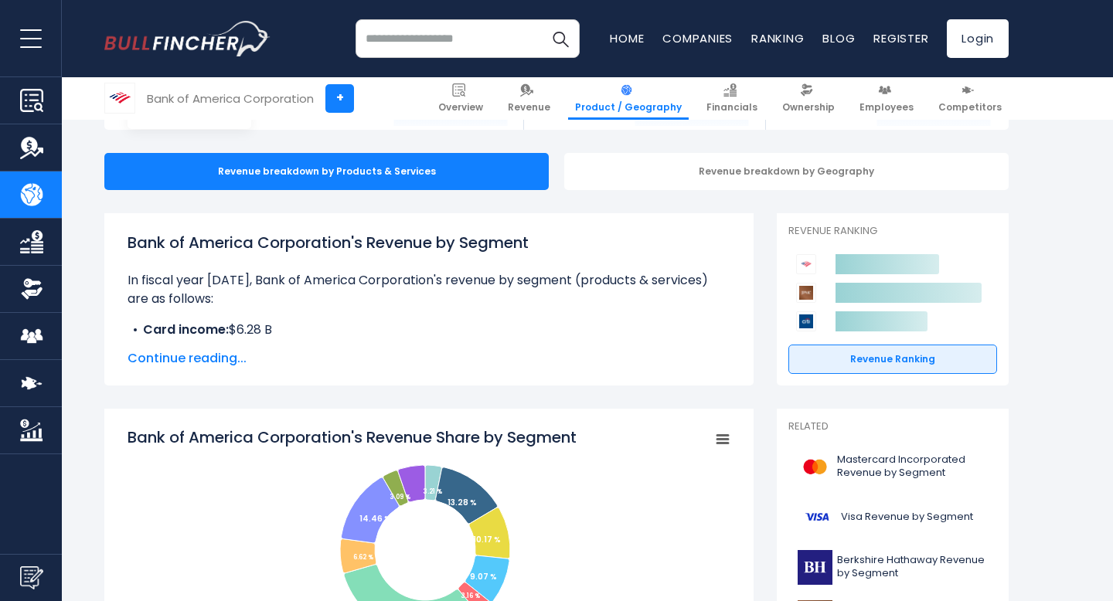 The width and height of the screenshot is (1113, 601). What do you see at coordinates (470, 596) in the screenshot?
I see `tspan: 3.16 %` at bounding box center [470, 596].